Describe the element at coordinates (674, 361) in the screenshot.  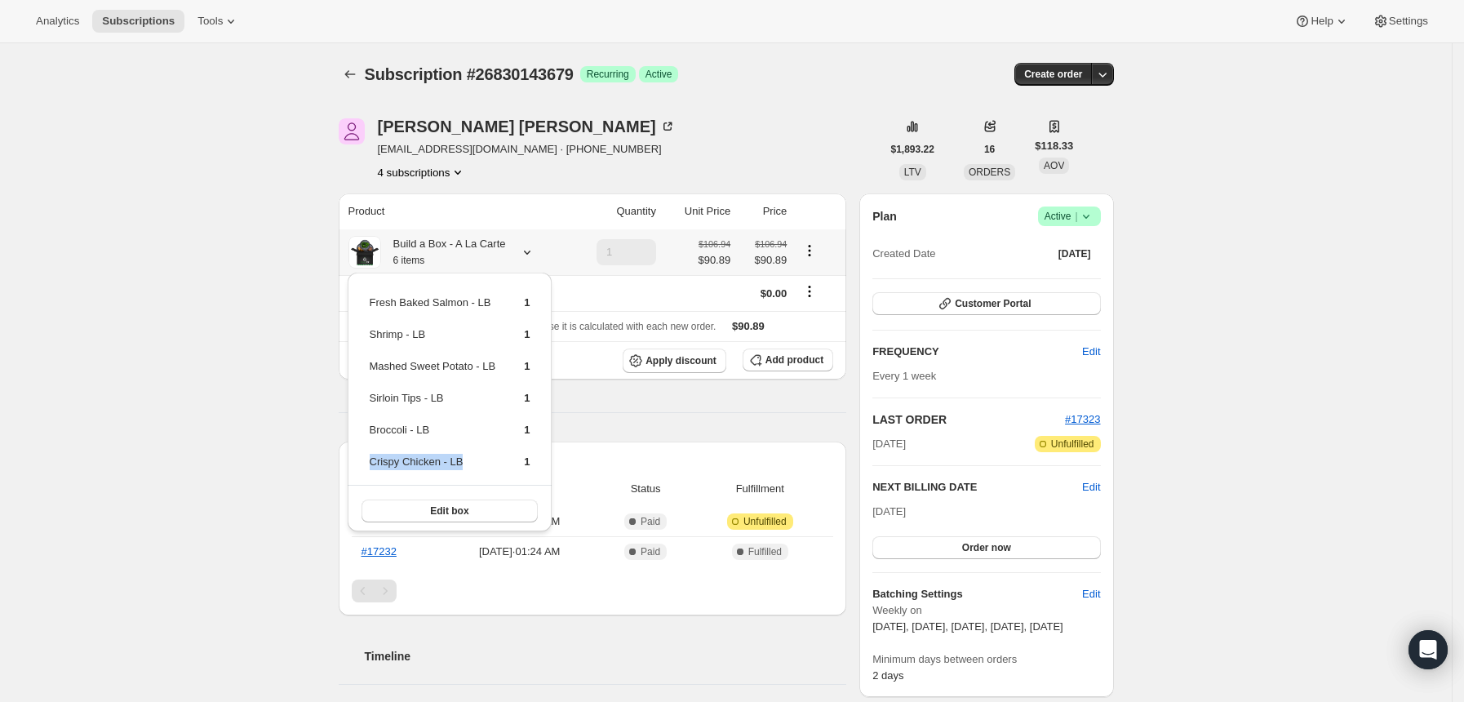
I see `button: Apply discount` at that location.